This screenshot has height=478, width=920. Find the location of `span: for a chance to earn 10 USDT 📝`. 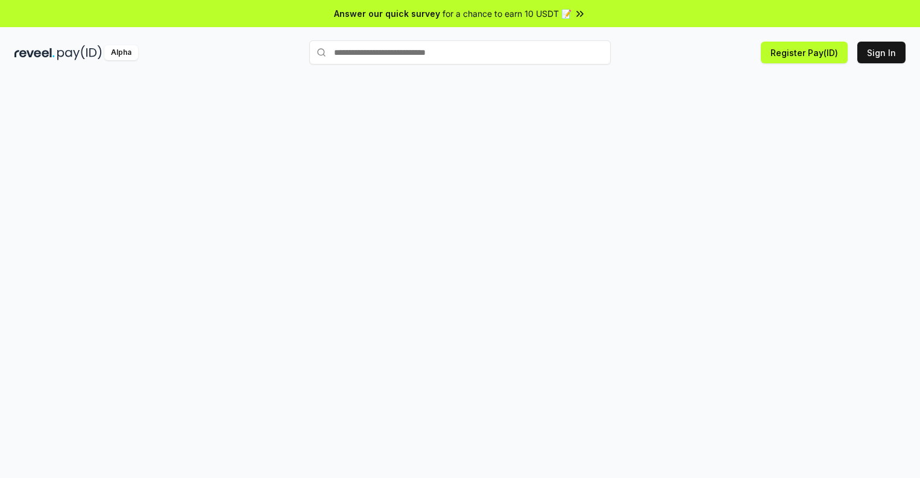

span: for a chance to earn 10 USDT 📝 is located at coordinates (507, 13).